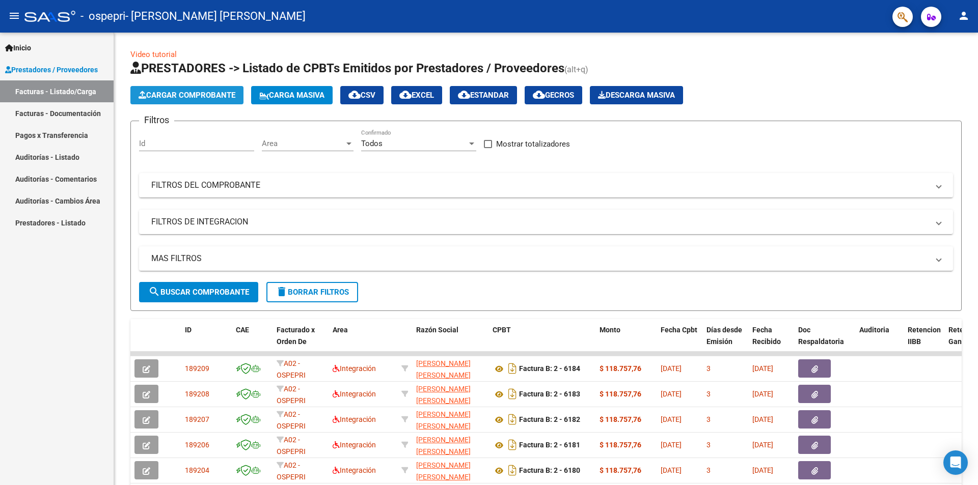 The image size is (978, 485). I want to click on span: Carga Masiva, so click(292, 95).